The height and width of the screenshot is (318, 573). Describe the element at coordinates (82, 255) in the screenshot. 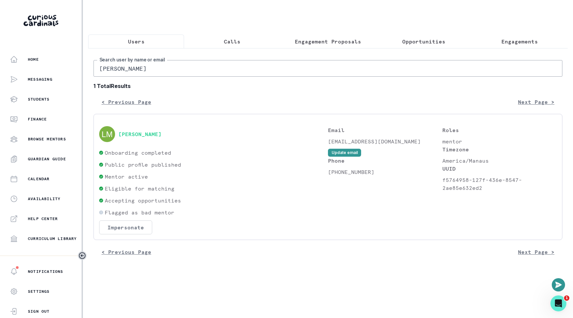

I see `button: Toggle sidebar` at that location.